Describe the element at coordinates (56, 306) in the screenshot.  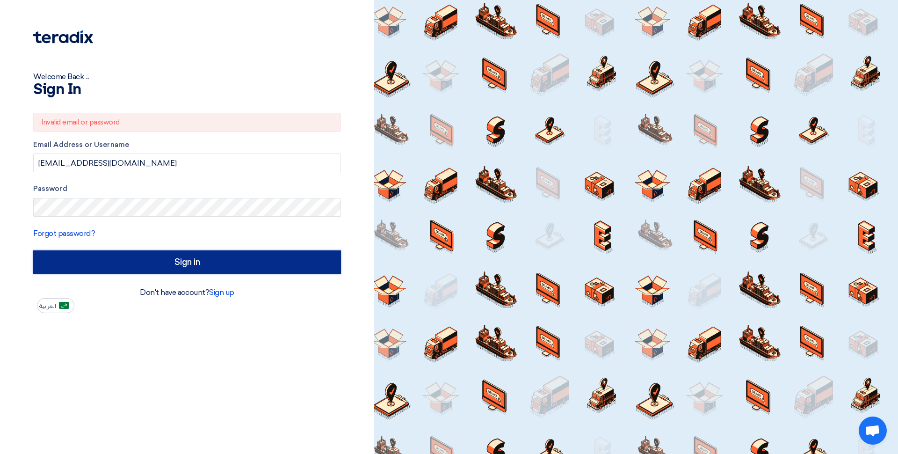
I see `button: العربية` at that location.